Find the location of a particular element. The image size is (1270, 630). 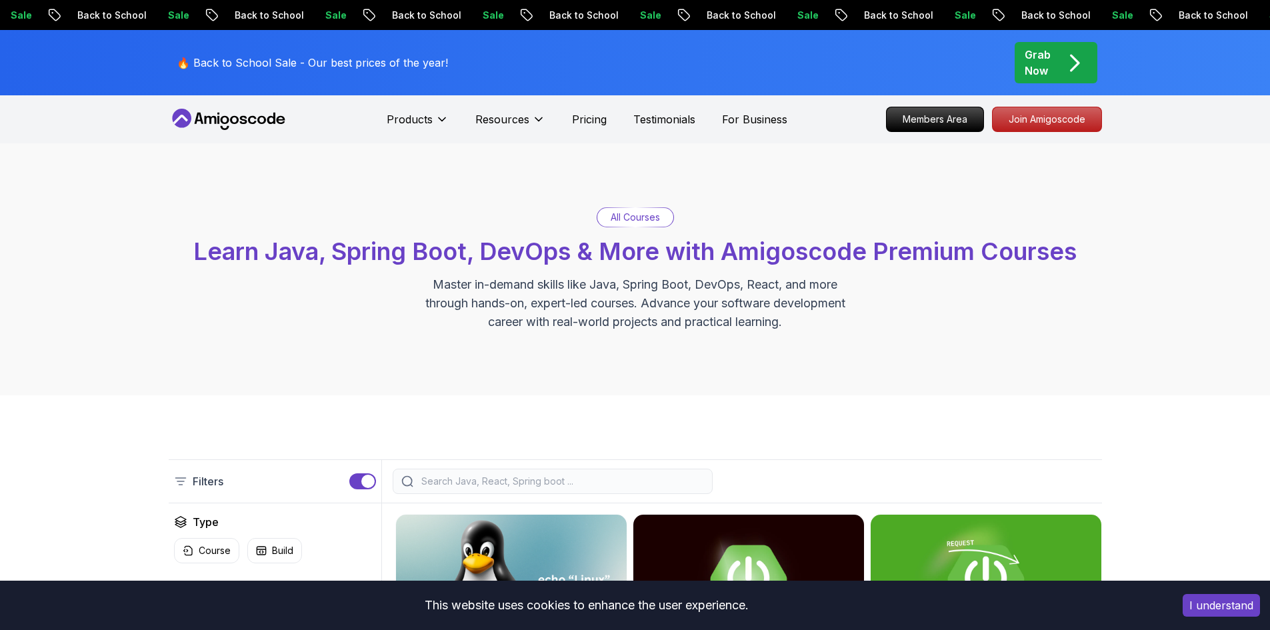

button: Build is located at coordinates (275, 551).